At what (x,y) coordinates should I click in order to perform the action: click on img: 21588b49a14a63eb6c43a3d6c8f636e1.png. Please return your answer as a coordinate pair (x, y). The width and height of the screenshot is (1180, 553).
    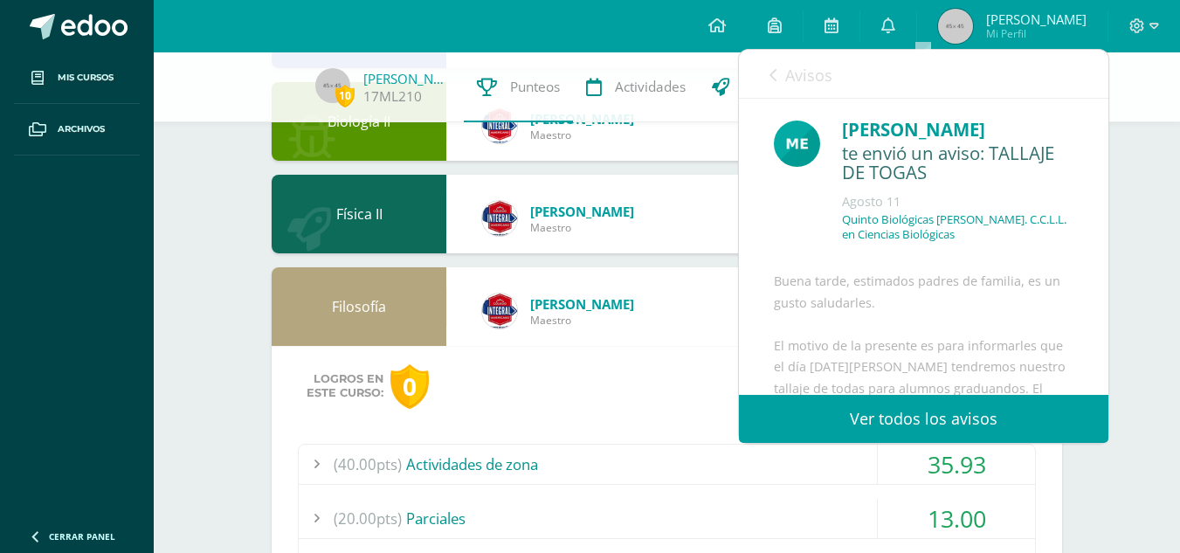
    Looking at the image, I should click on (500, 126).